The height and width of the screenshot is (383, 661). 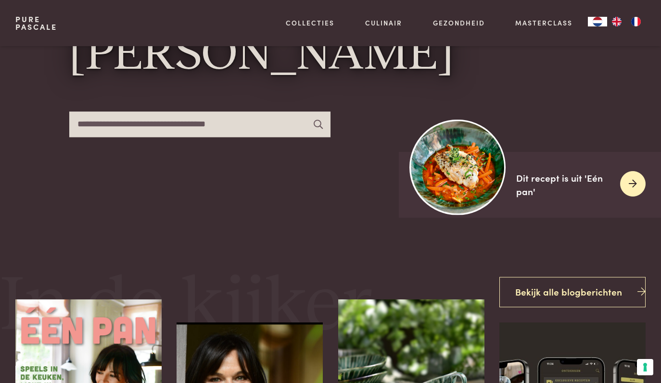 What do you see at coordinates (543, 23) in the screenshot?
I see `a: Masterclass` at bounding box center [543, 23].